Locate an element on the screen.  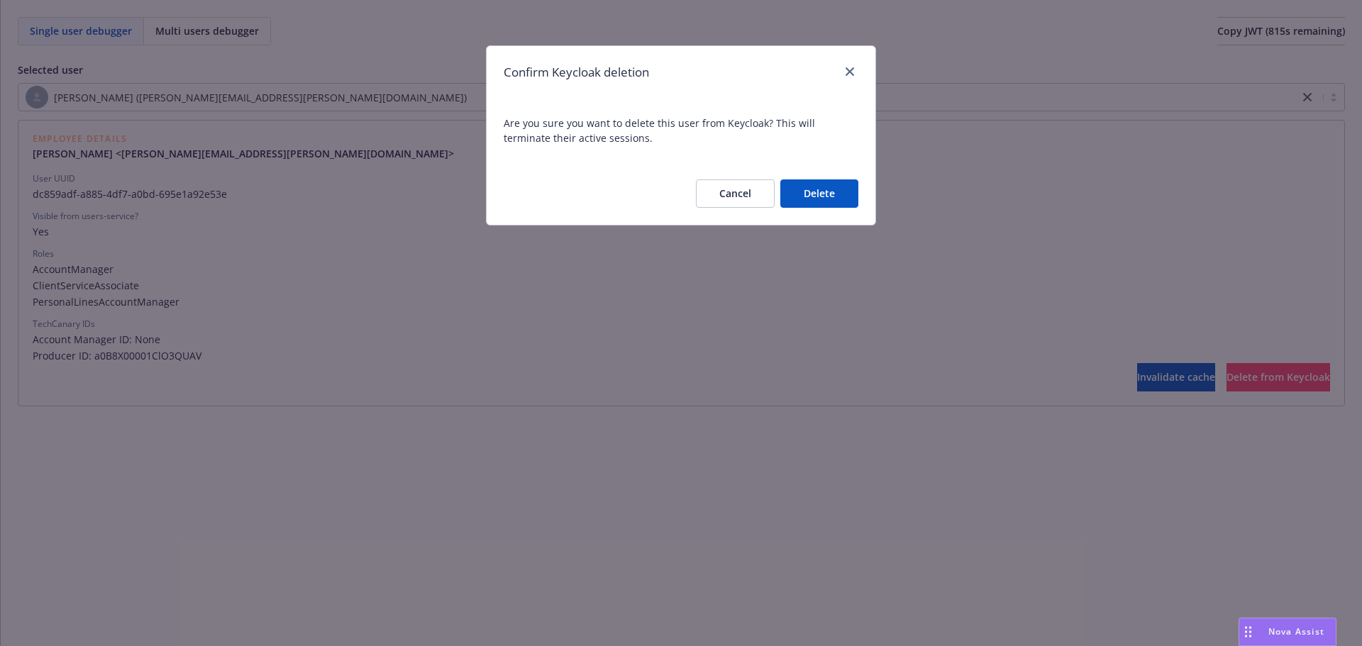
button: Cancel is located at coordinates (735, 194).